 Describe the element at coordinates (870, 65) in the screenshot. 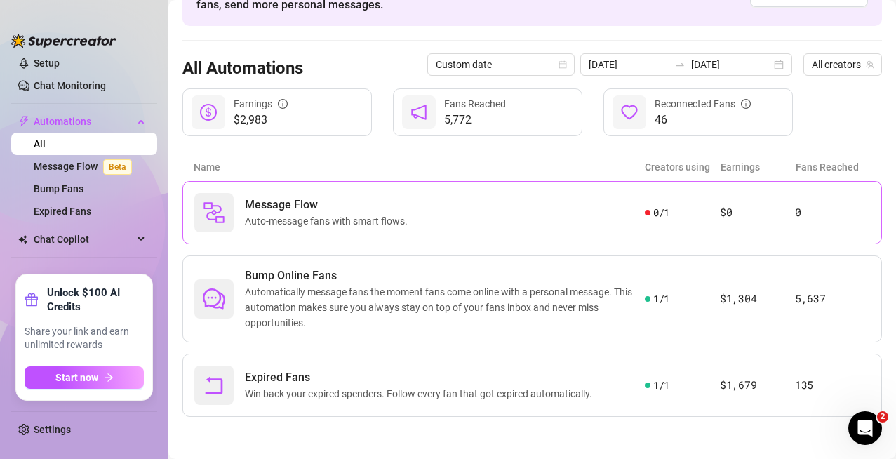

I see `span: team` at that location.